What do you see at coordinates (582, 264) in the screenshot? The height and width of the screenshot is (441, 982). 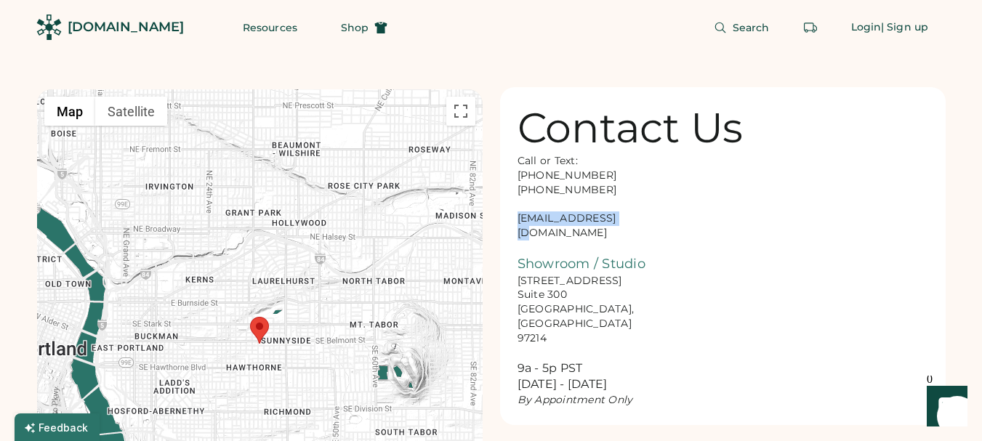 I see `font: Showroom / Studio` at bounding box center [582, 264].